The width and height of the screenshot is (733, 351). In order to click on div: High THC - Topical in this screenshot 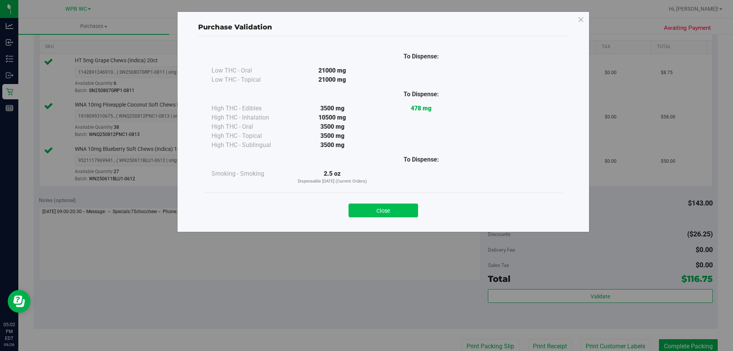, I will do `click(250, 136)`.